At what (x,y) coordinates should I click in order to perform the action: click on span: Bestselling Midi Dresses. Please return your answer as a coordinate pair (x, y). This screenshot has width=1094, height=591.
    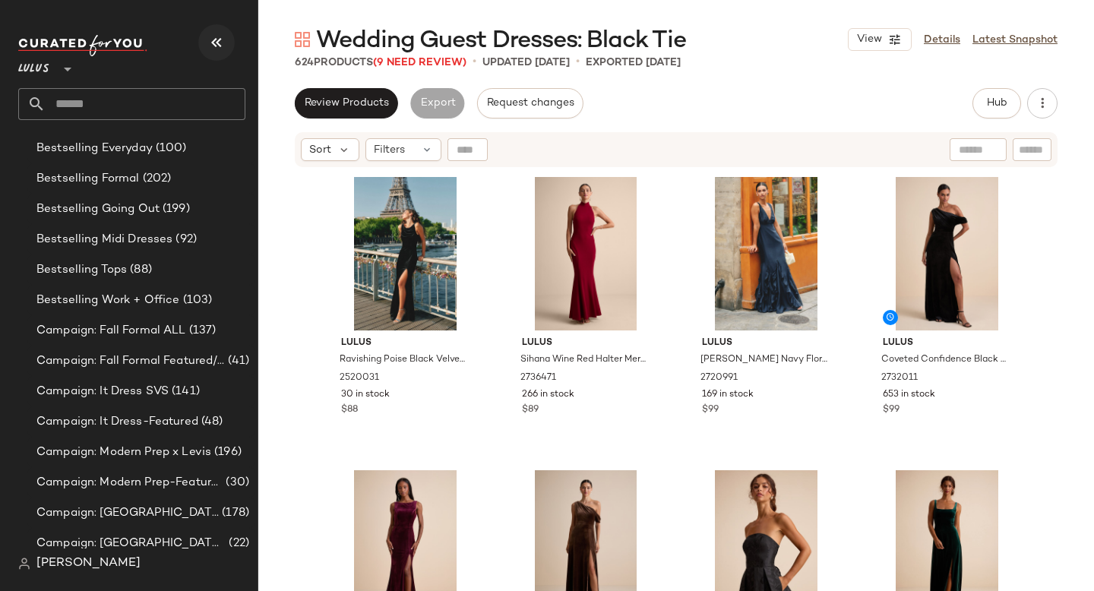
    Looking at the image, I should click on (104, 239).